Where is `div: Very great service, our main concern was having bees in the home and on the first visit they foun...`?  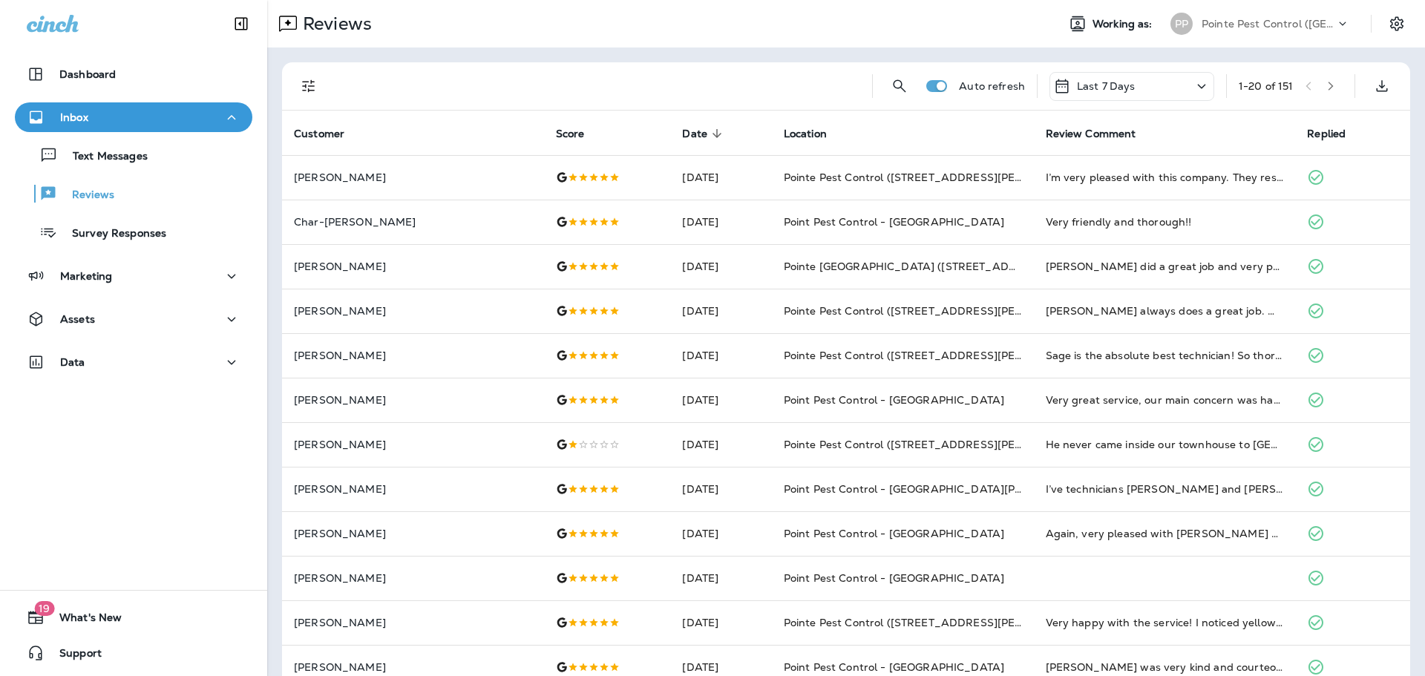 div: Very great service, our main concern was having bees in the home and on the first visit they foun... is located at coordinates (1165, 400).